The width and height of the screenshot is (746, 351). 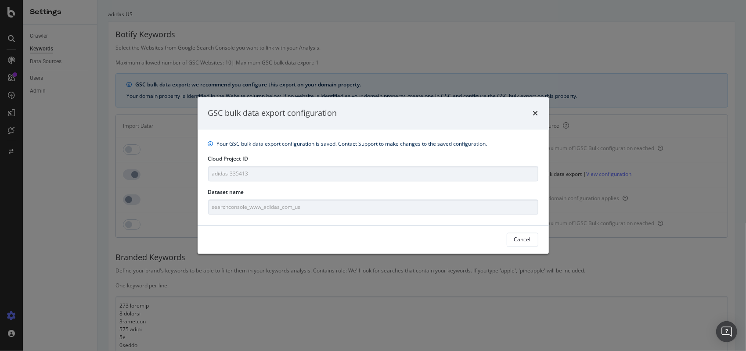 What do you see at coordinates (726, 332) in the screenshot?
I see `div: Open Intercom Messenger` at bounding box center [726, 332].